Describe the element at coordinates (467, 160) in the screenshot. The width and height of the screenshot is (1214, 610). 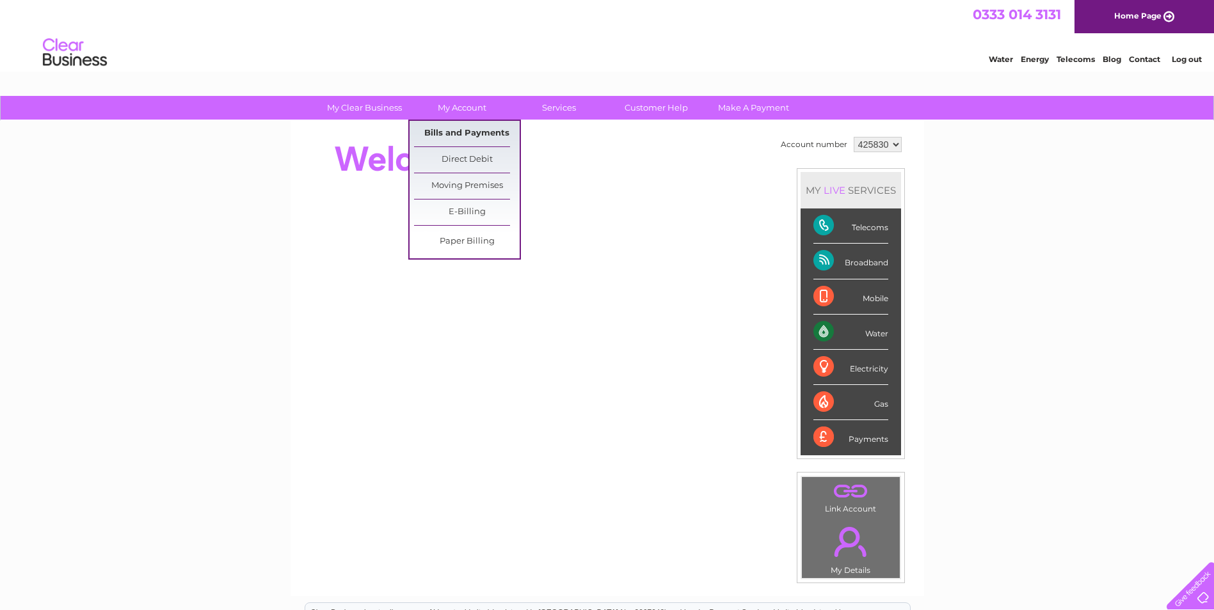
I see `a: Direct Debit` at that location.